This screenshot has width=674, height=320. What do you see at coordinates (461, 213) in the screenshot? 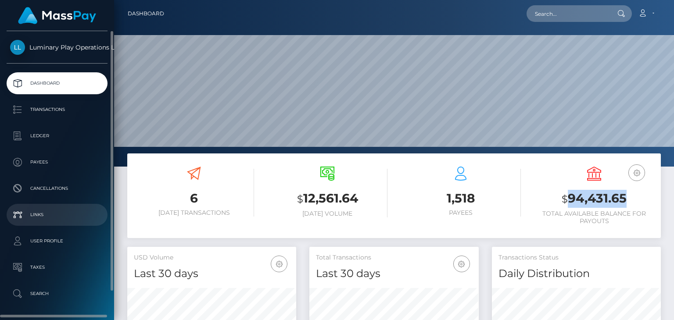
I see `h6: Payees` at bounding box center [461, 213].